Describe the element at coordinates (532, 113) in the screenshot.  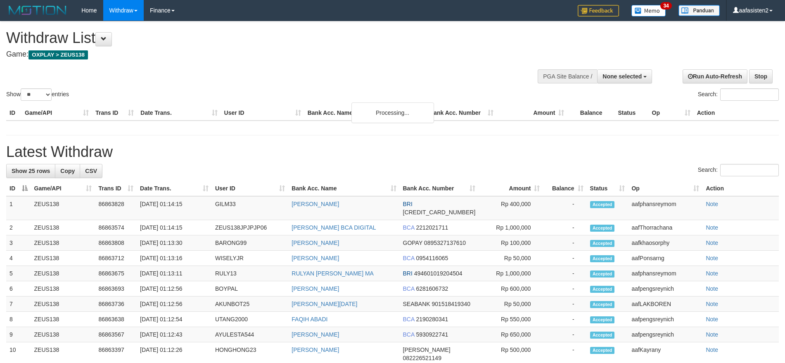
I see `th: Amount` at that location.